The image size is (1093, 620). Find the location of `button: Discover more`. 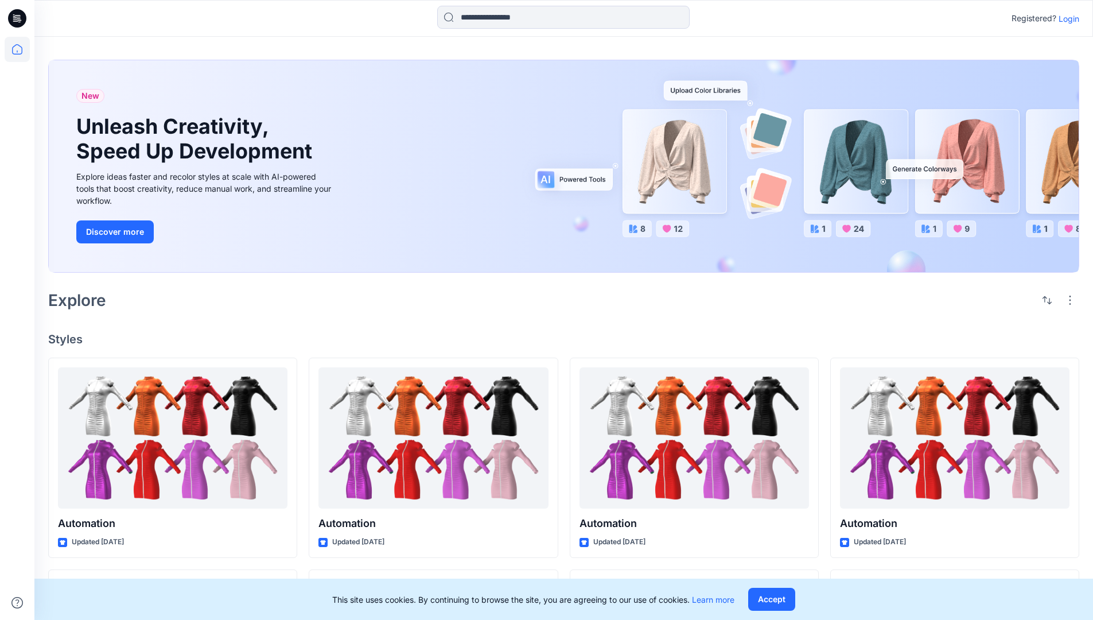

button: Discover more is located at coordinates (115, 232).